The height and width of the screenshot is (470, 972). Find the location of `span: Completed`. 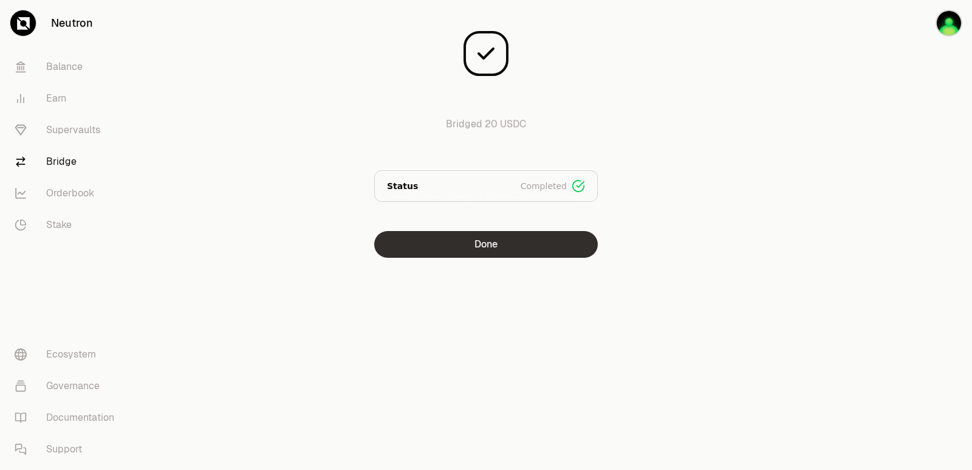

span: Completed is located at coordinates (544, 186).